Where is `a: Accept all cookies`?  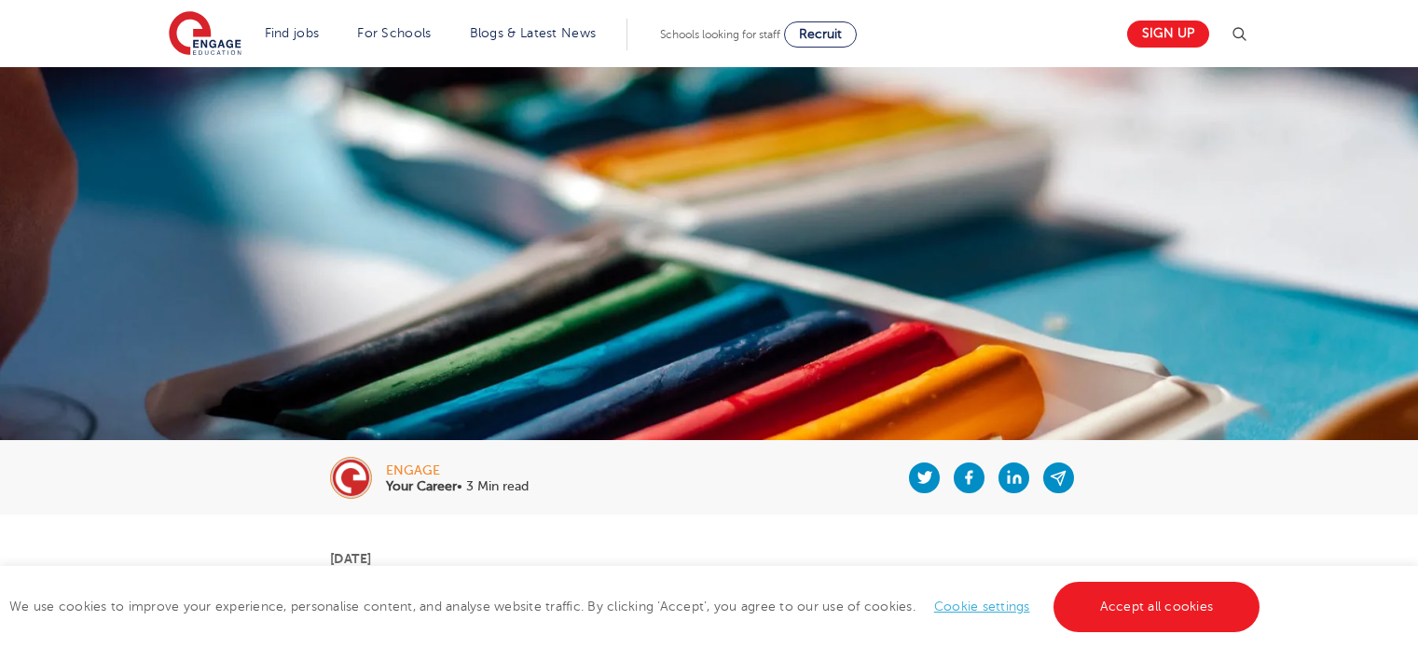 a: Accept all cookies is located at coordinates (1157, 607).